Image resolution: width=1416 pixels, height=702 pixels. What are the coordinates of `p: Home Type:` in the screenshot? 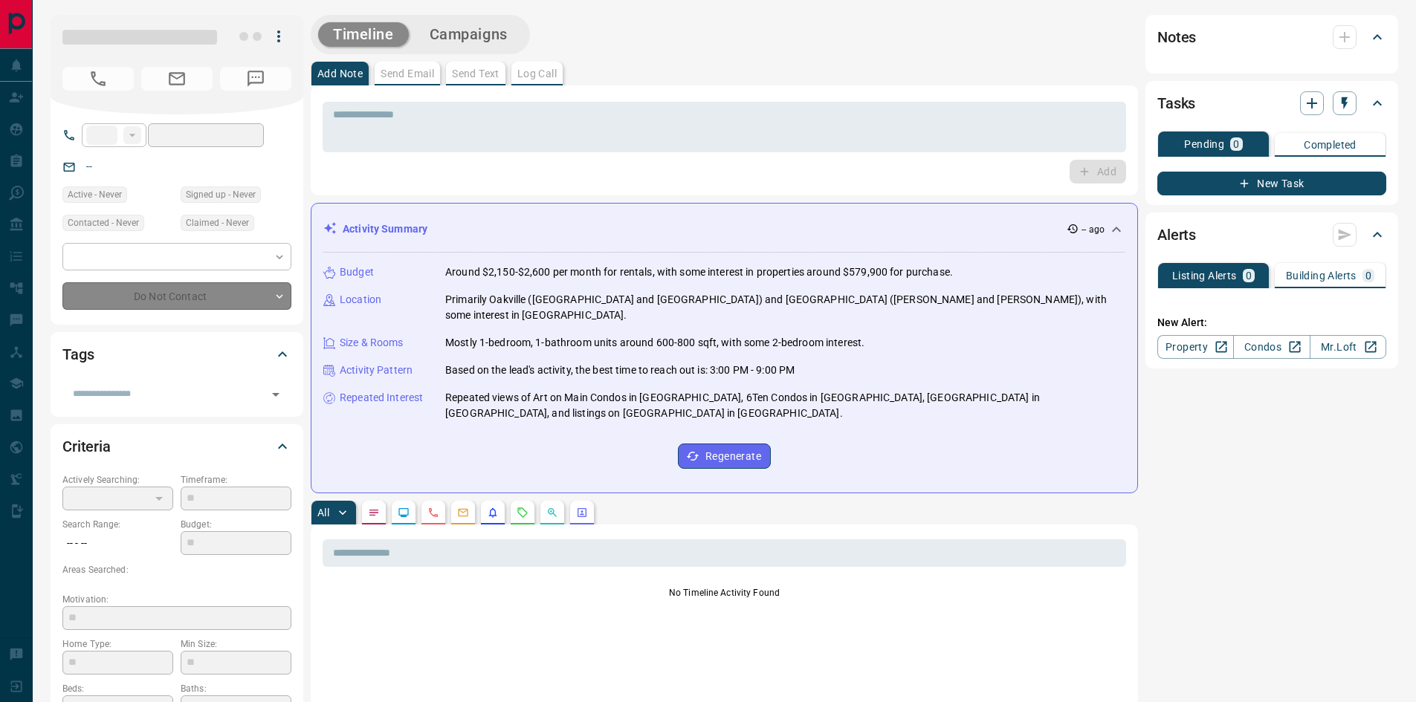 It's located at (117, 644).